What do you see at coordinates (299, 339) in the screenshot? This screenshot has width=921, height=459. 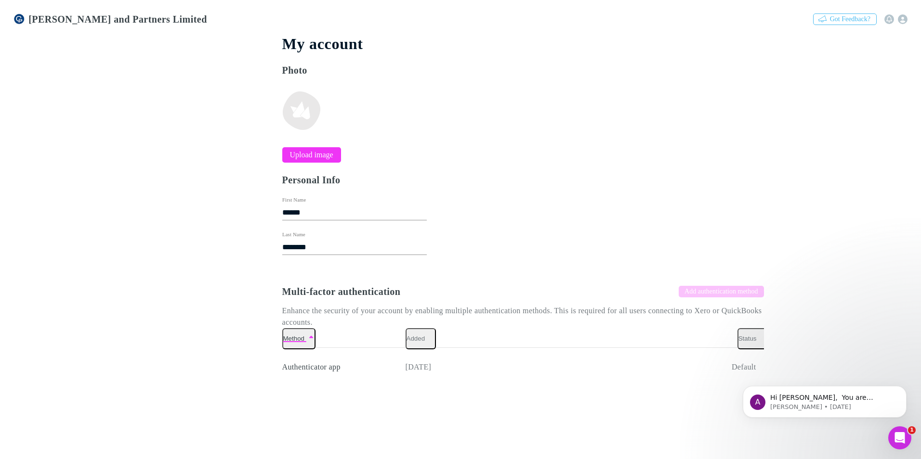 I see `button: Method` at bounding box center [299, 339].